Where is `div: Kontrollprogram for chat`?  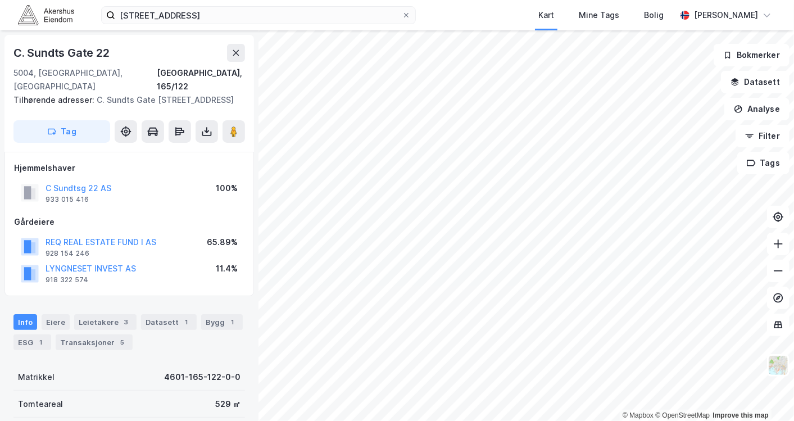 div: Kontrollprogram for chat is located at coordinates (766, 394).